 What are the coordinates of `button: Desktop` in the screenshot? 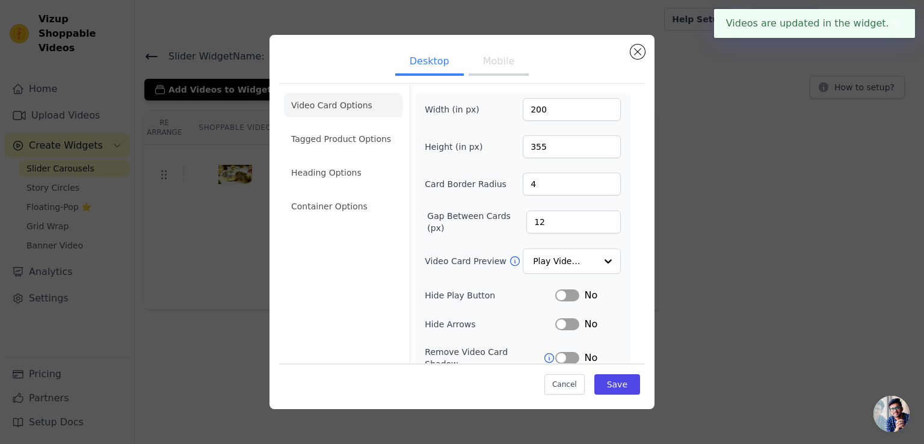 It's located at (430, 63).